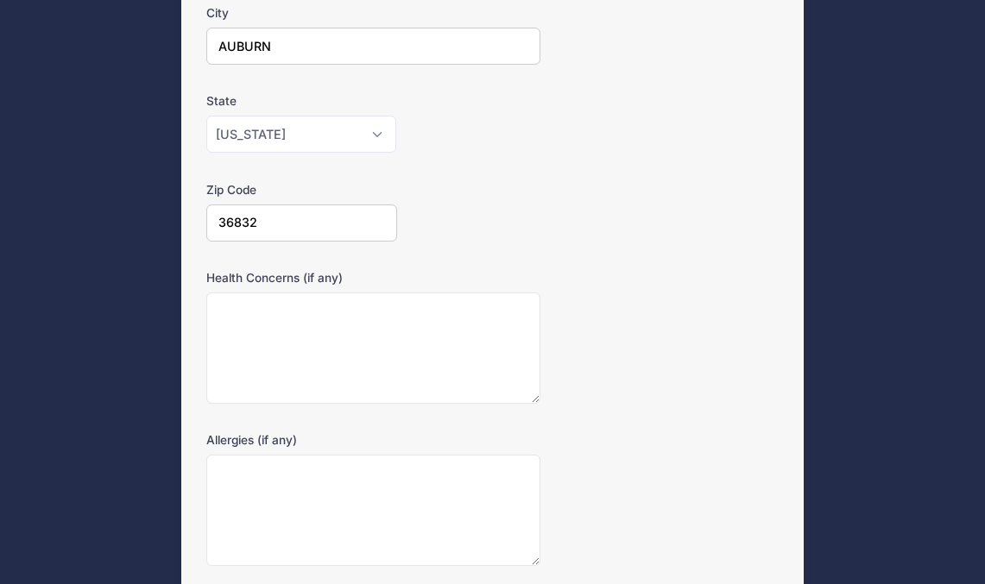  I want to click on label: Health Concerns (if any), so click(301, 278).